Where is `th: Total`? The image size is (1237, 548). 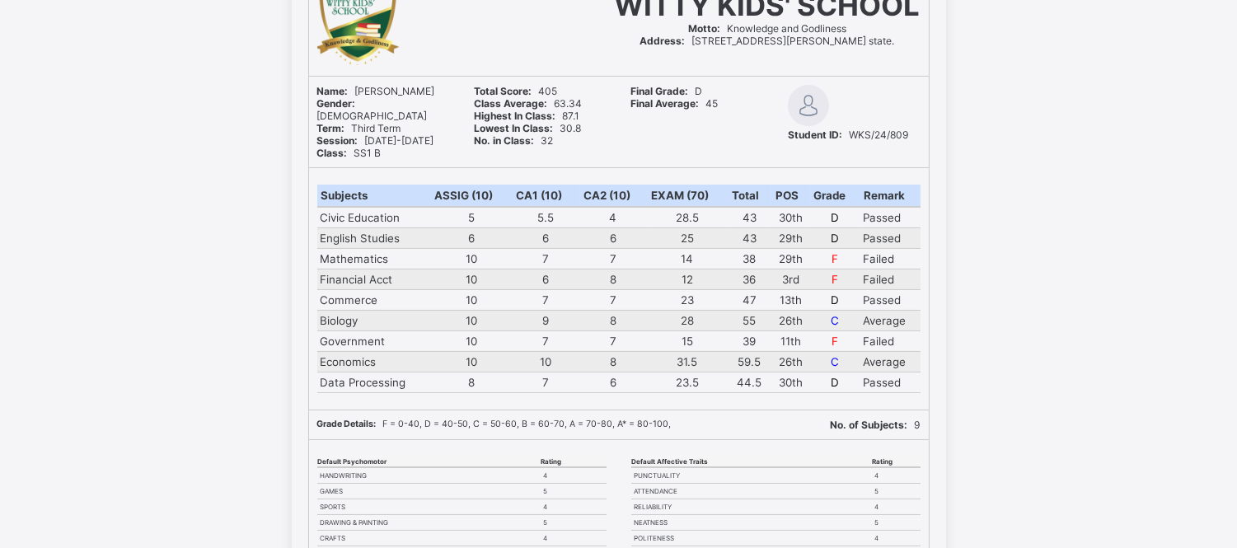 th: Total is located at coordinates (749, 195).